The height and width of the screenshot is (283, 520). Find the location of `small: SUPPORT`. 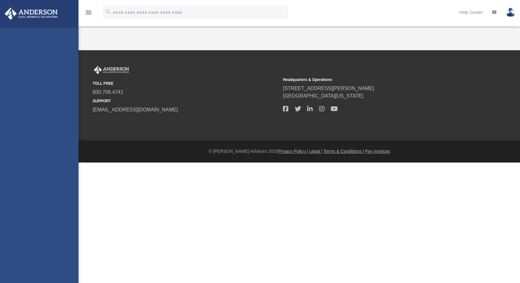

small: SUPPORT is located at coordinates (186, 101).